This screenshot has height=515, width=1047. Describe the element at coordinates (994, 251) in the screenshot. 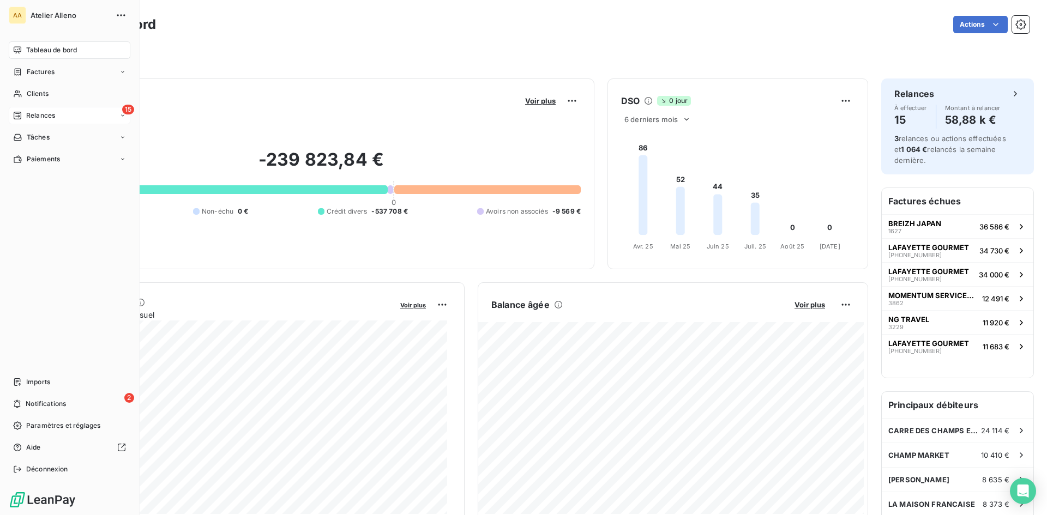

I see `span: 34 730 €` at that location.